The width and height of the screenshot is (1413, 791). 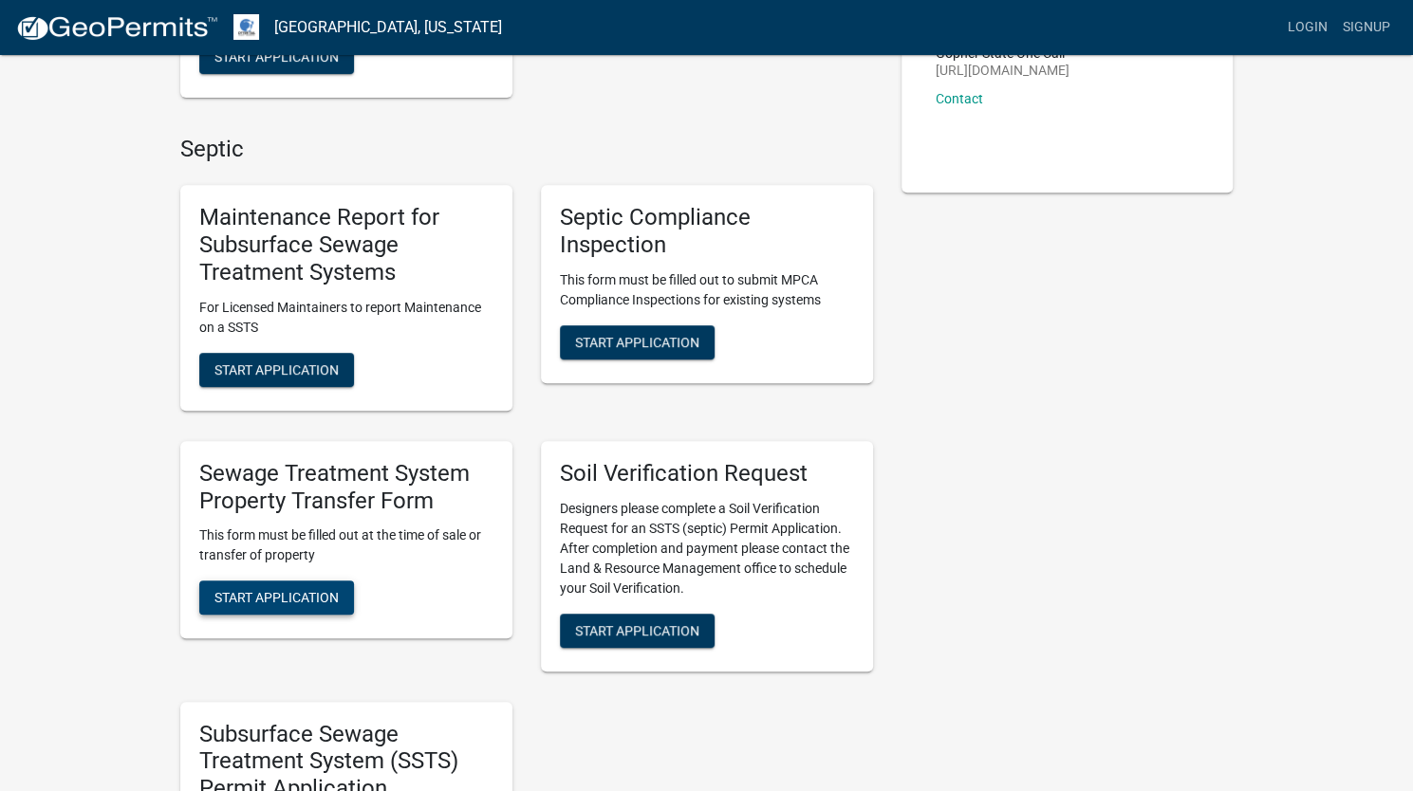 I want to click on a: Contact, so click(x=959, y=99).